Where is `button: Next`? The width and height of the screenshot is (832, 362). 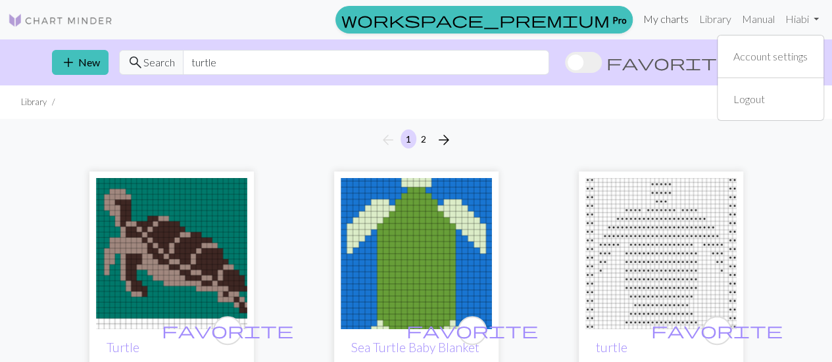
button: Next is located at coordinates (444, 140).